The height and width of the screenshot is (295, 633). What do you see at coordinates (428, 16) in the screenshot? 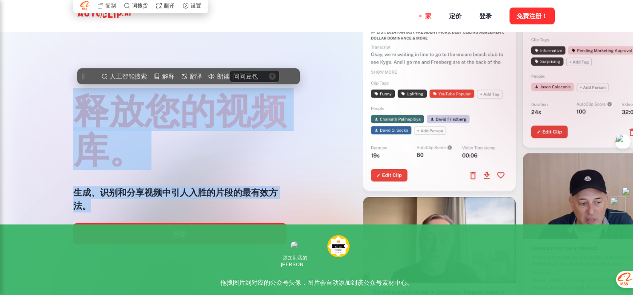
I see `font: 家` at bounding box center [428, 16].